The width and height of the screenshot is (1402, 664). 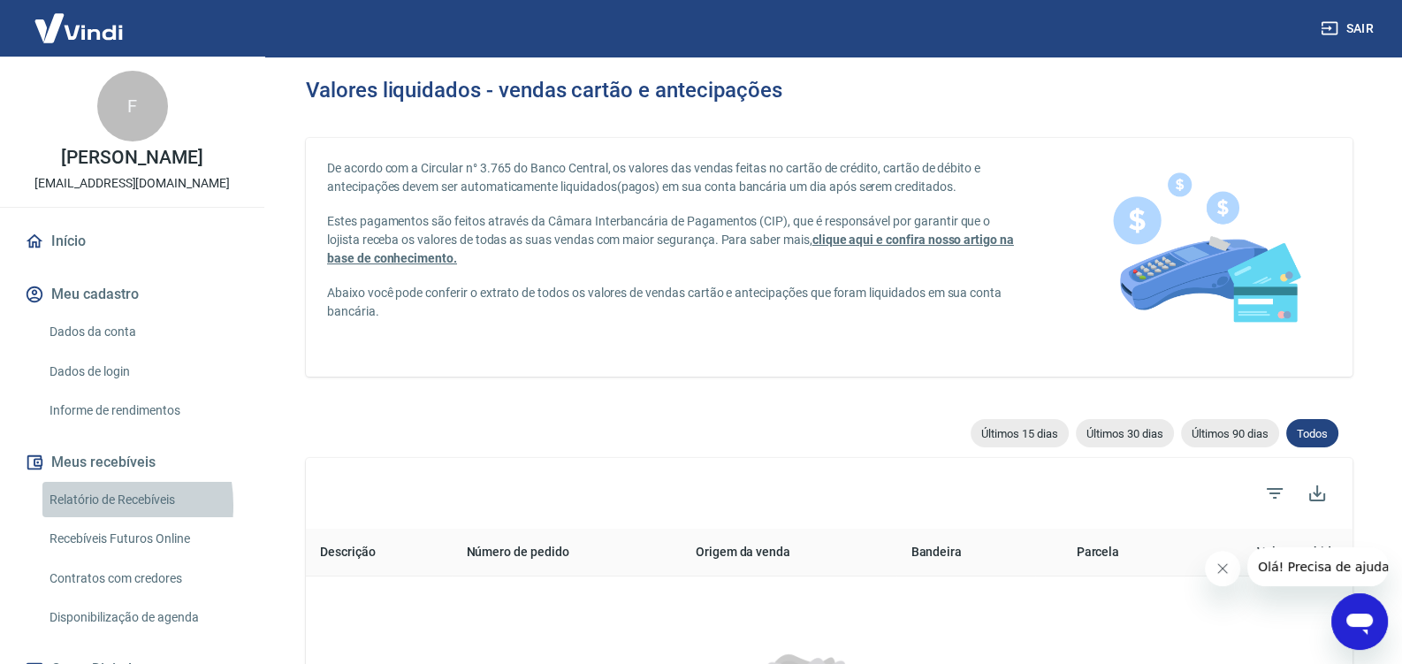 What do you see at coordinates (1317, 493) in the screenshot?
I see `button: Baixar listagem` at bounding box center [1317, 493].